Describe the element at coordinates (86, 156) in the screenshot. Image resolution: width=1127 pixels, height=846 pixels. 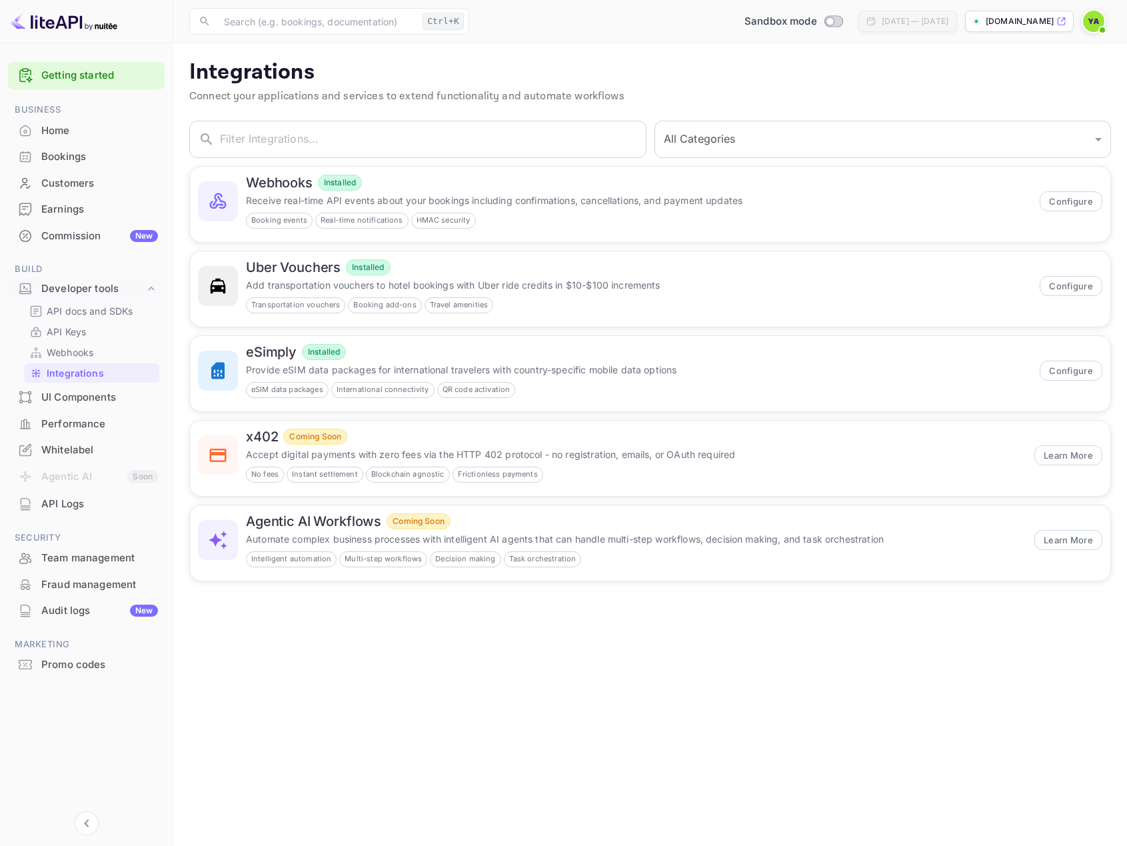
I see `a: Bookings` at that location.